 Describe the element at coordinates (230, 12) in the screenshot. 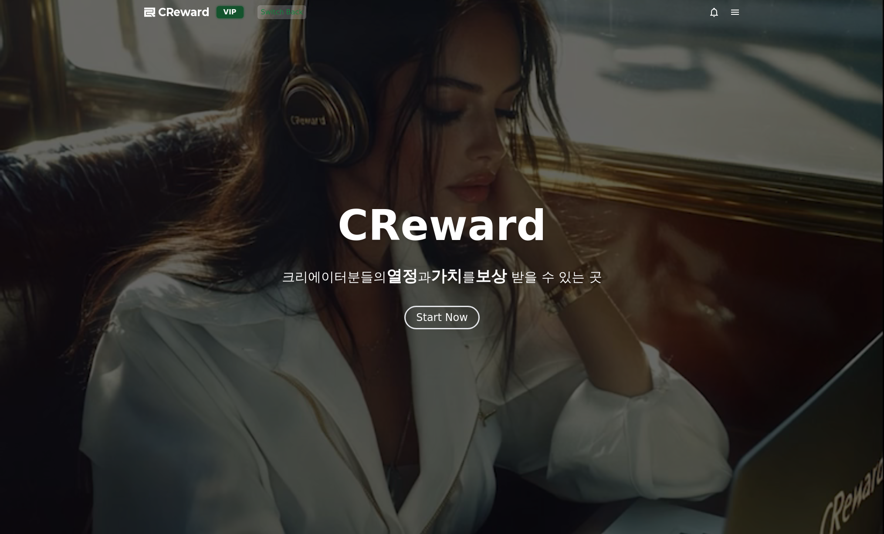

I see `div: VIP` at that location.